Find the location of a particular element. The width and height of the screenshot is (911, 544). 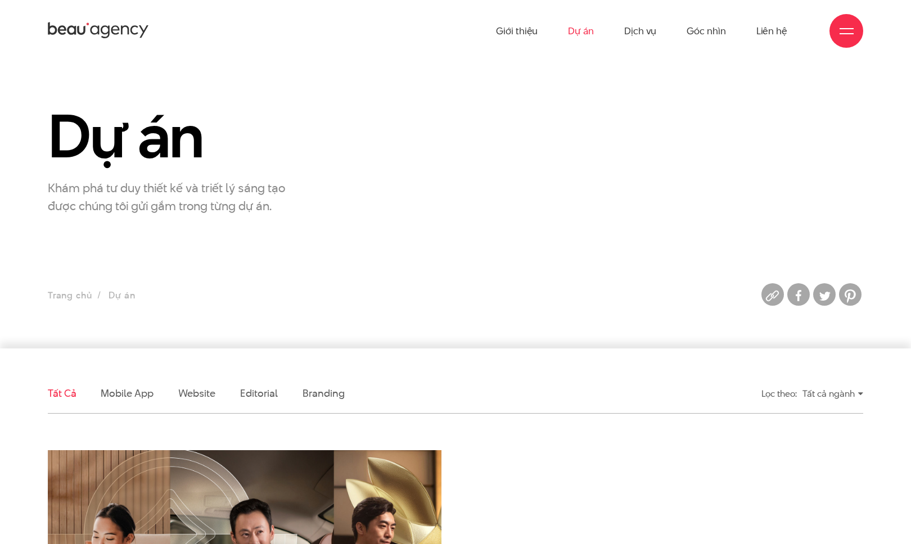

a: Trang chủ is located at coordinates (70, 295).